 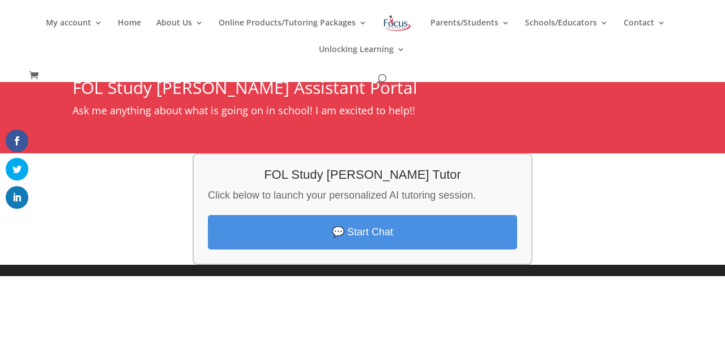 I want to click on a: About Us, so click(x=180, y=32).